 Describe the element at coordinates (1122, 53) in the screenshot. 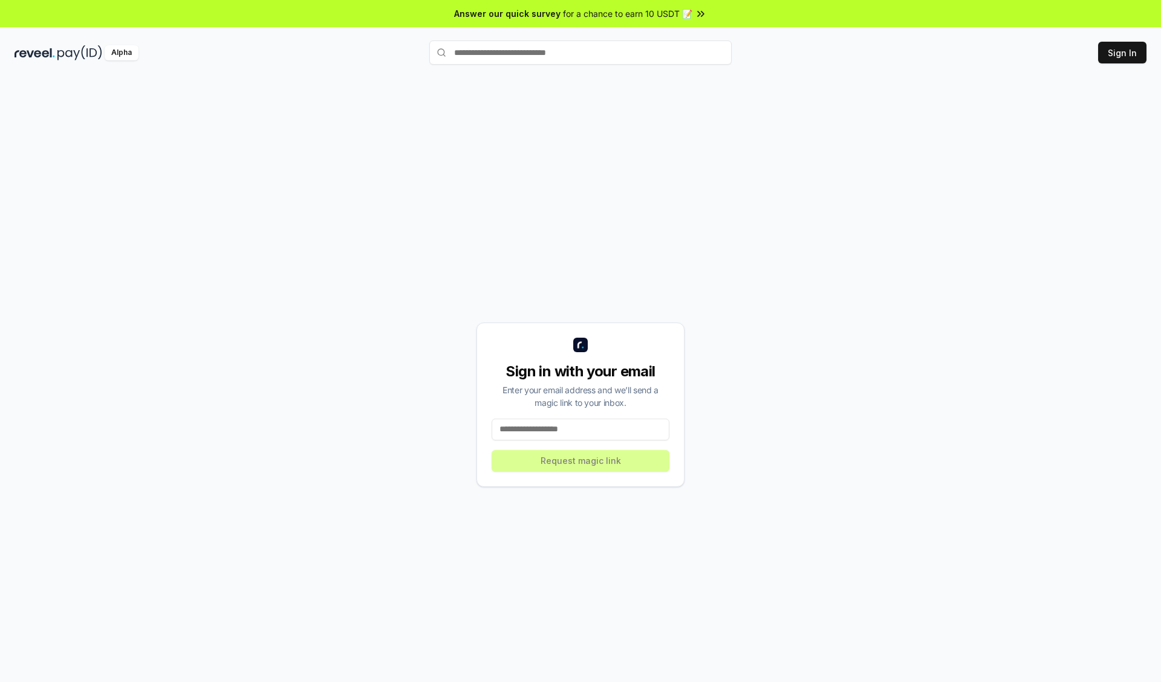

I see `button: Sign In` at that location.